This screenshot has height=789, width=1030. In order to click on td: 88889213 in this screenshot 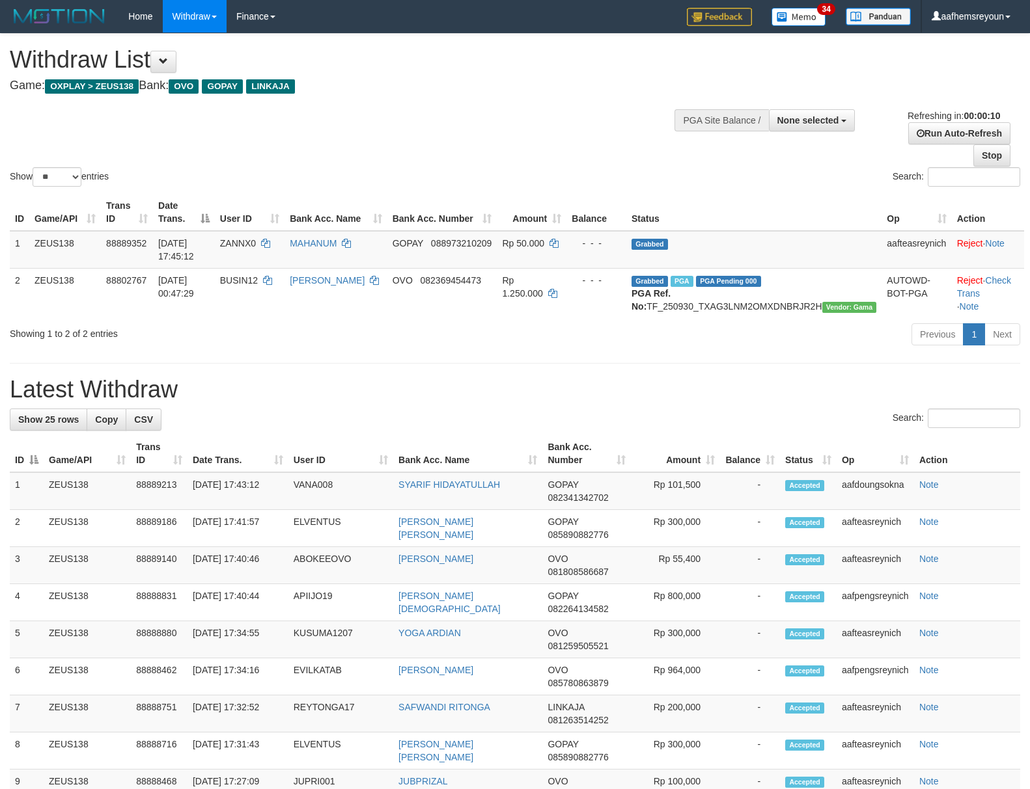, I will do `click(159, 491)`.